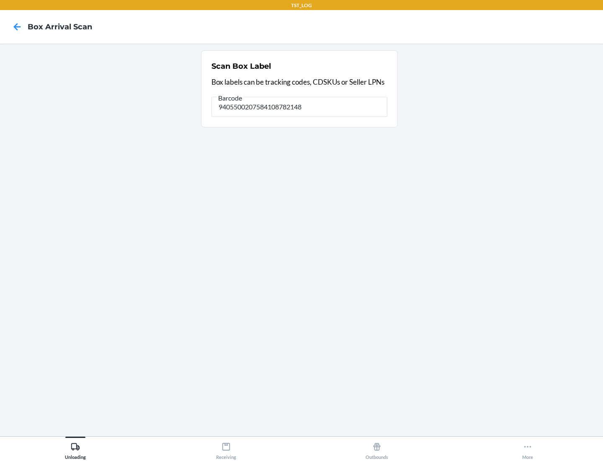 This screenshot has height=461, width=603. I want to click on div: Outbounds, so click(377, 449).